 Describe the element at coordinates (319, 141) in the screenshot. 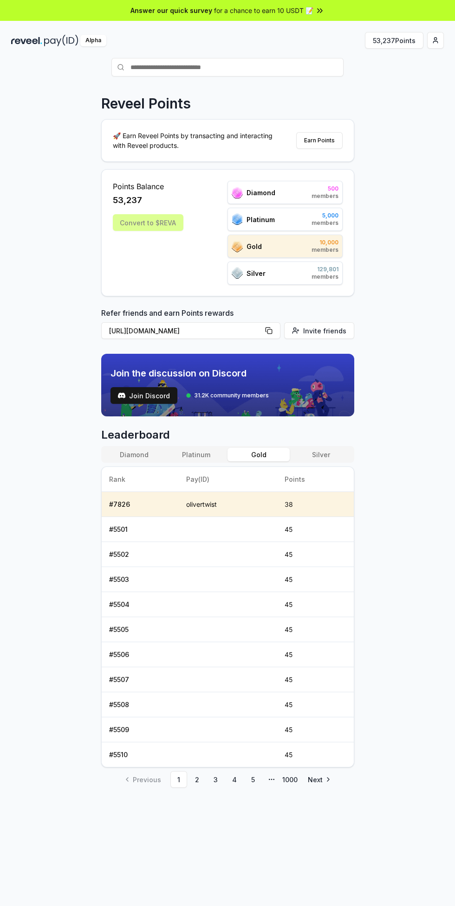

I see `button: Earn Points` at that location.